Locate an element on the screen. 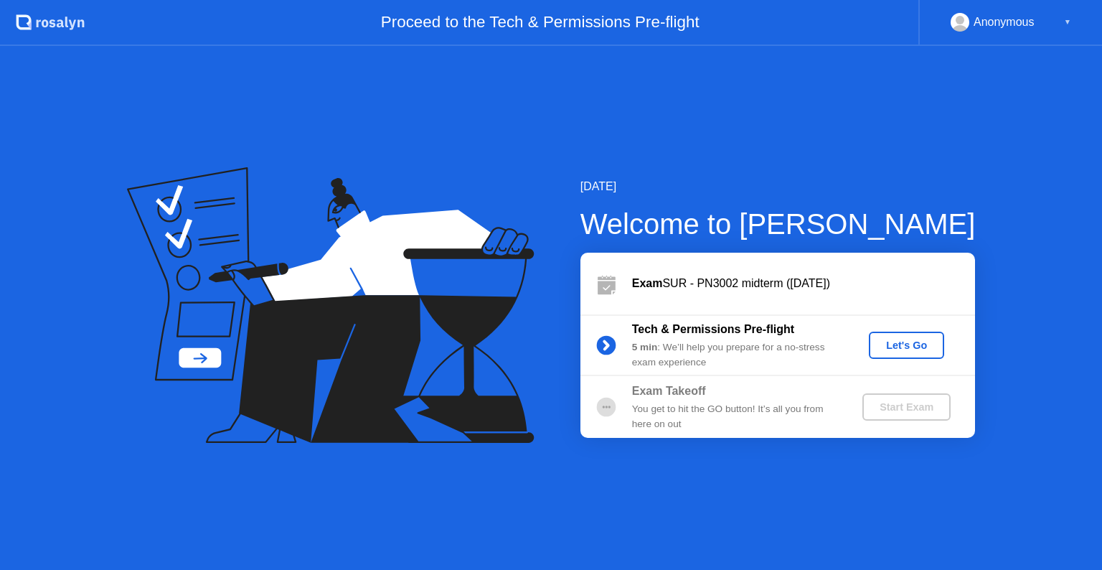 This screenshot has width=1102, height=570. b: 5 min is located at coordinates (645, 347).